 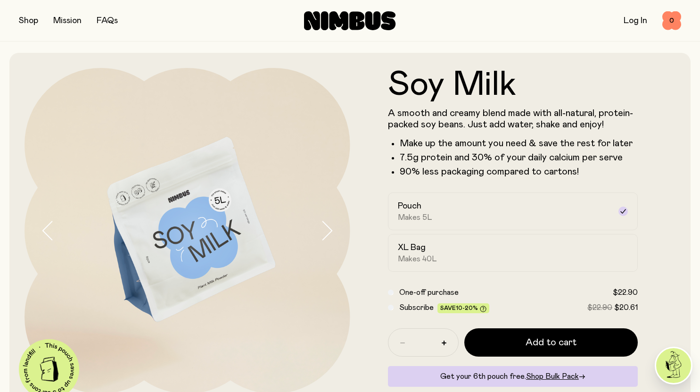 I want to click on span: One-off purchase, so click(x=429, y=292).